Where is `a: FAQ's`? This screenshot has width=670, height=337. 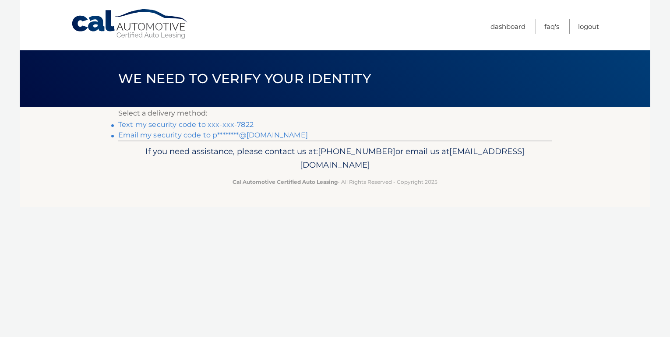
a: FAQ's is located at coordinates (552, 26).